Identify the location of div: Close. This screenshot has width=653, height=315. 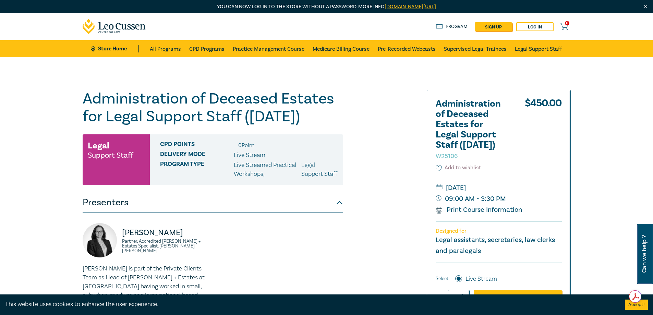
(646, 7).